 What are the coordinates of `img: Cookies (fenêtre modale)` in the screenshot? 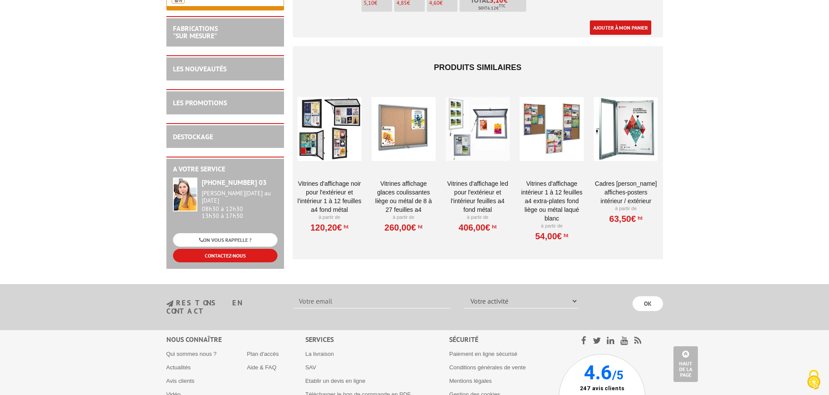 It's located at (813, 380).